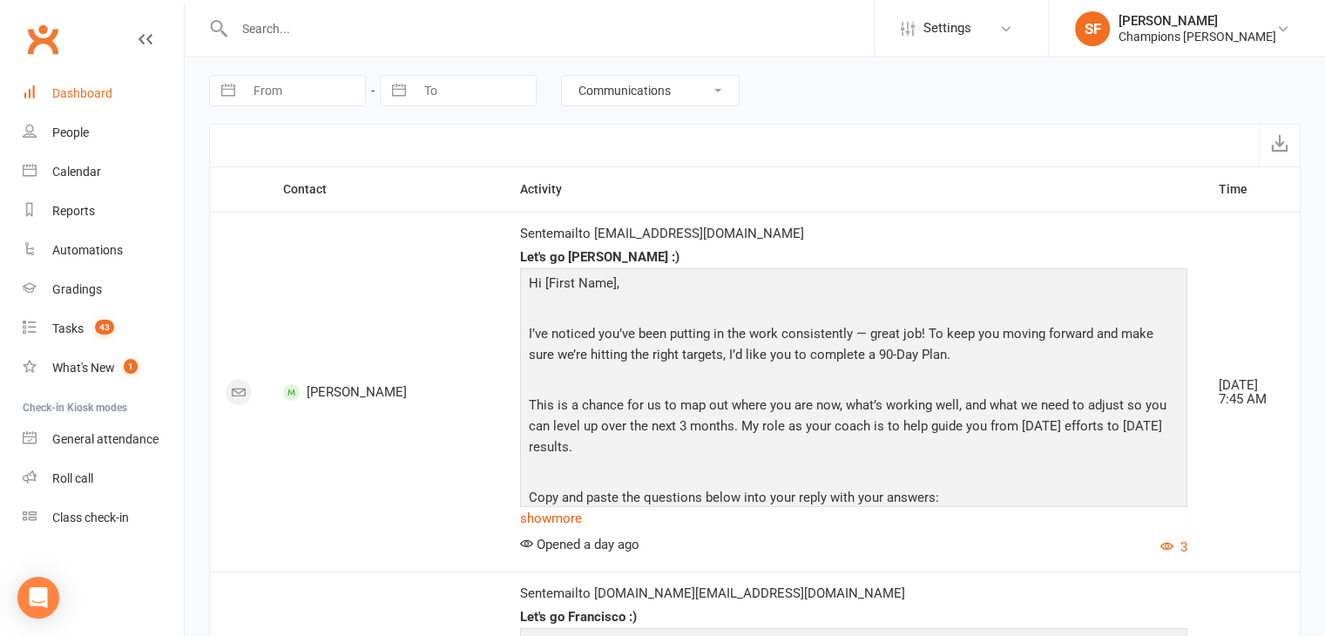 Image resolution: width=1325 pixels, height=636 pixels. What do you see at coordinates (103, 132) in the screenshot?
I see `a: People` at bounding box center [103, 132].